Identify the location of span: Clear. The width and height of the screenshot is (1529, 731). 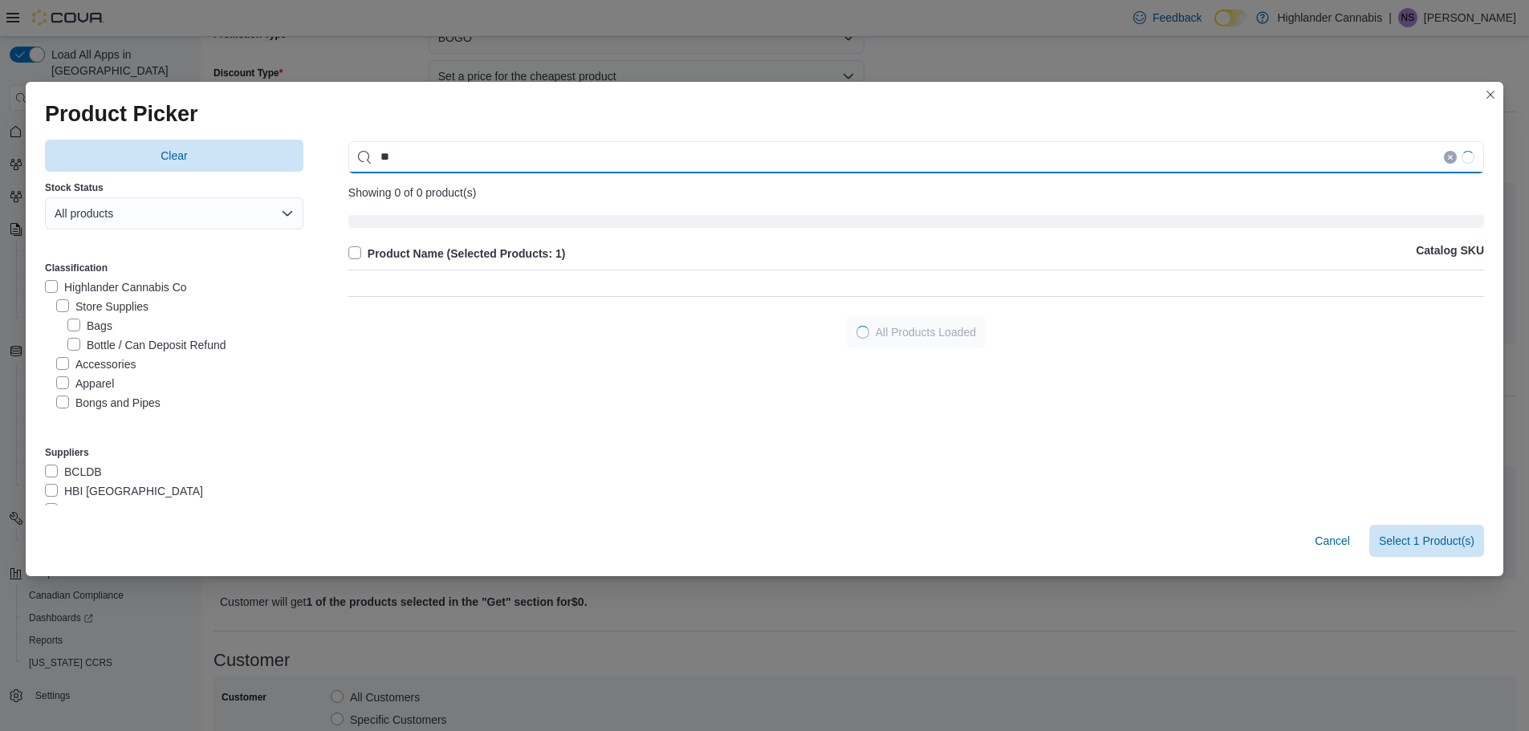
(173, 156).